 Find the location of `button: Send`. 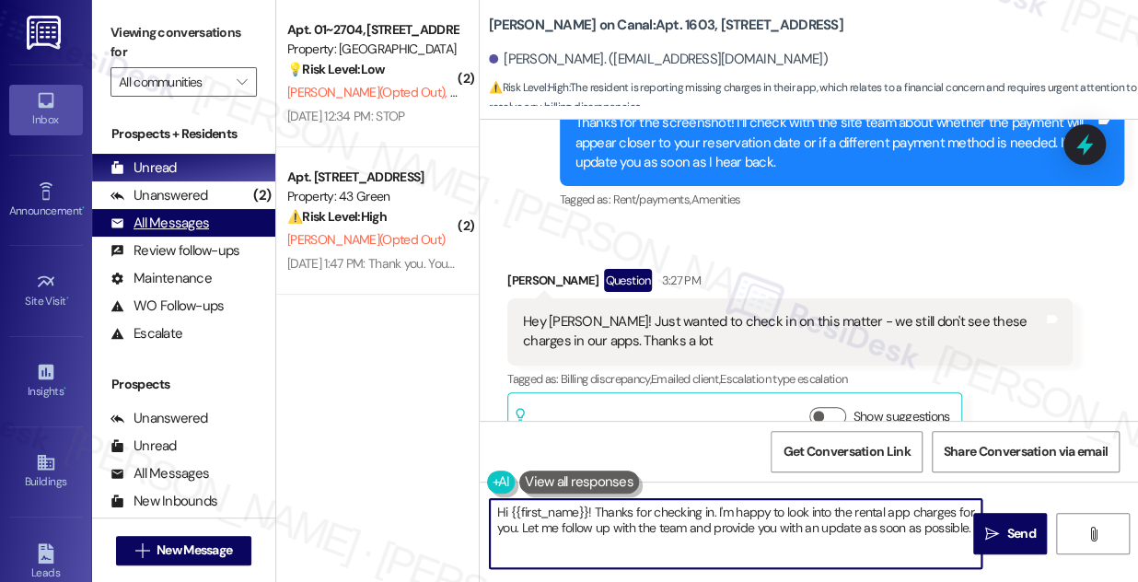

button: Send is located at coordinates (1010, 533).